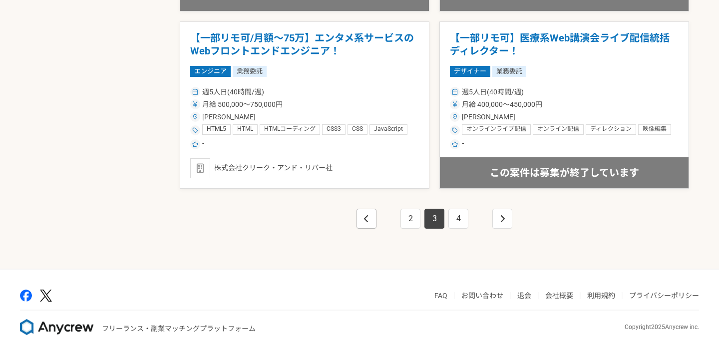 The width and height of the screenshot is (719, 355). I want to click on img: facebook-2adfd474.png, so click(26, 296).